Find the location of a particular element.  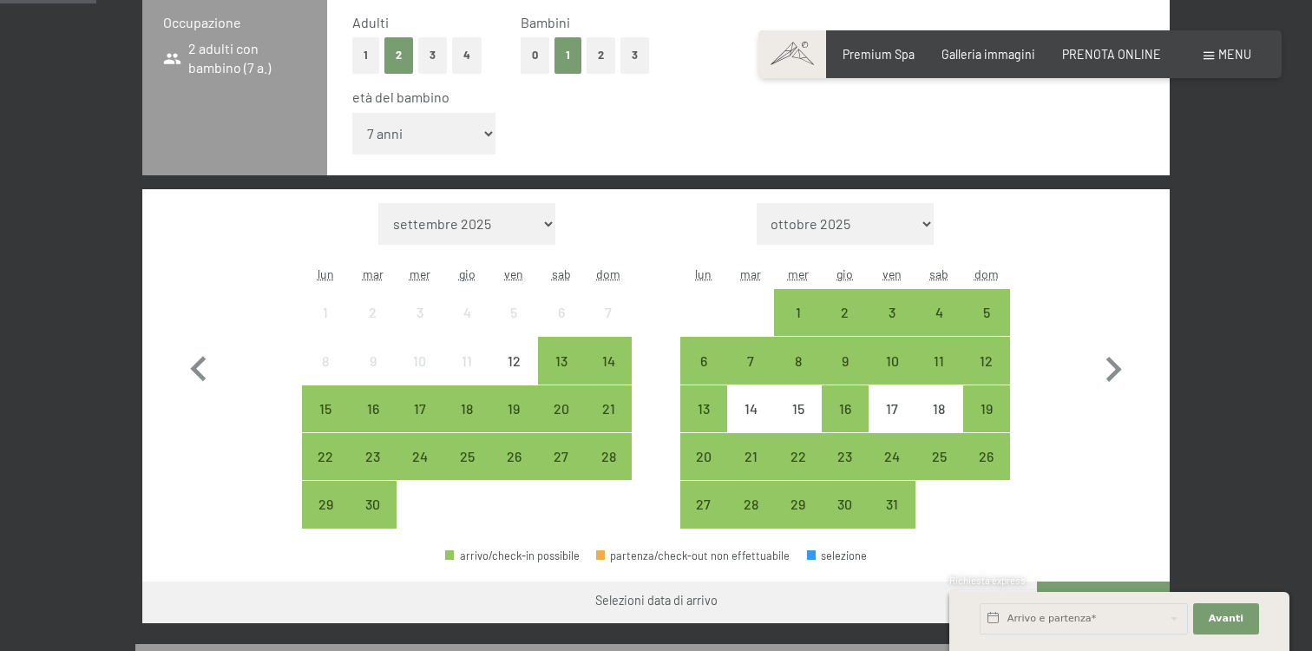

button: Mese successivo is located at coordinates (1113, 366).